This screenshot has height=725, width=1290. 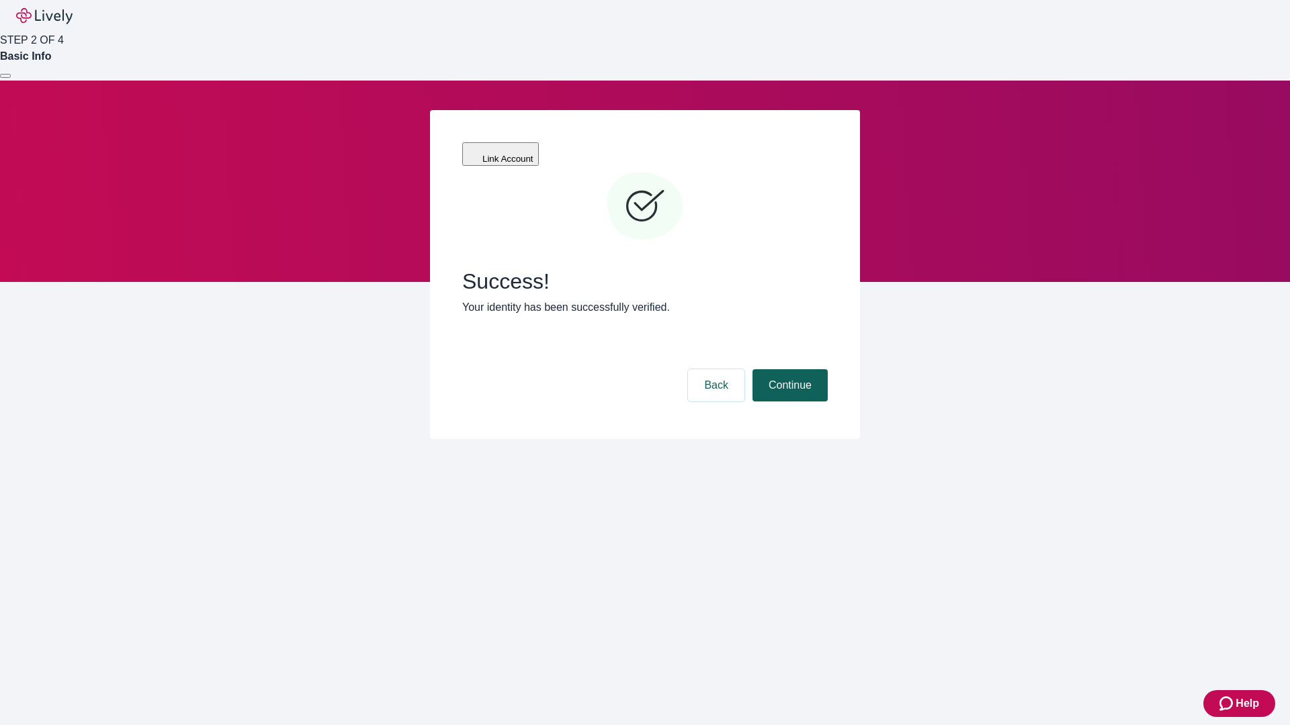 I want to click on button: Continue, so click(x=790, y=386).